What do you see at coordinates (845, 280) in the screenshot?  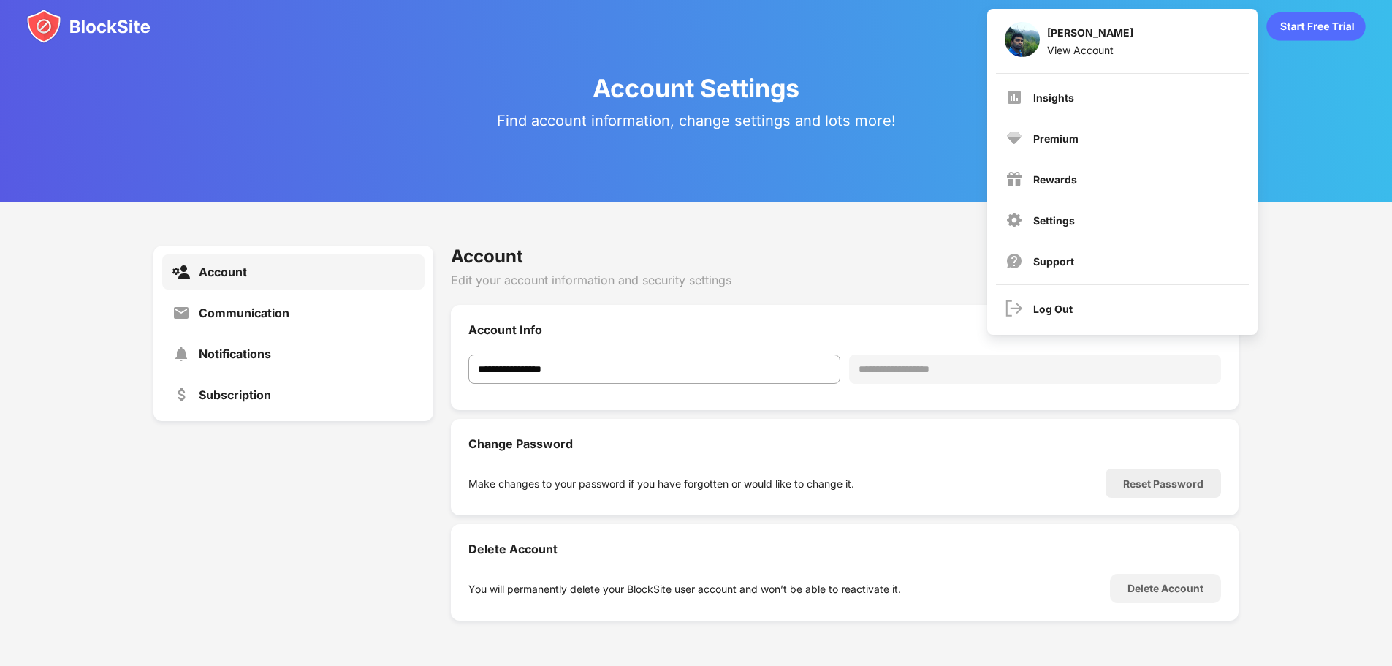 I see `div: Edit your account information and security settings` at bounding box center [845, 280].